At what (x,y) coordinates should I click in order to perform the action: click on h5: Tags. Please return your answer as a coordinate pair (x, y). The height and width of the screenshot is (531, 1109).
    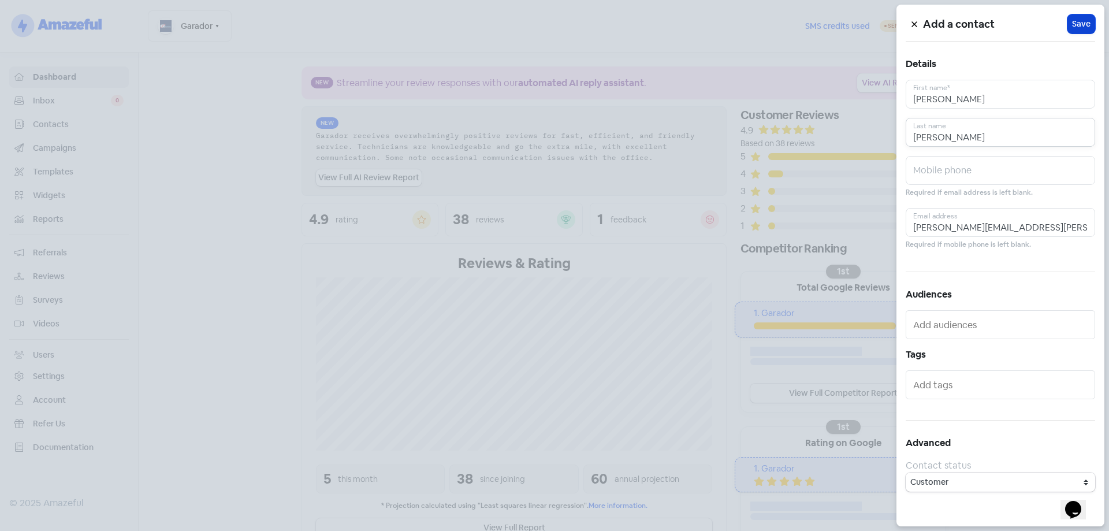
    Looking at the image, I should click on (1001, 355).